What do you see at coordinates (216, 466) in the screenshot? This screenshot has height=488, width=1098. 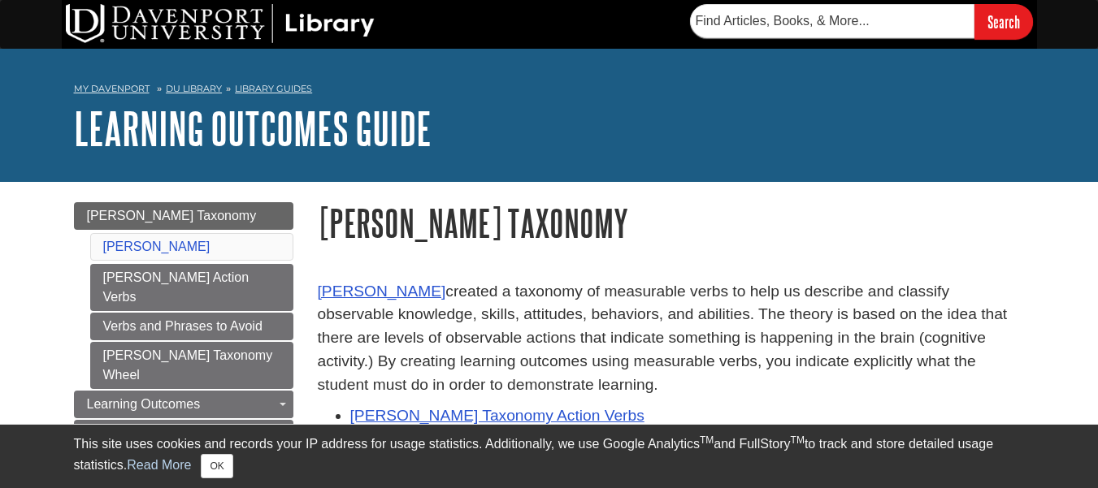 I see `button: Close` at bounding box center [216, 466].